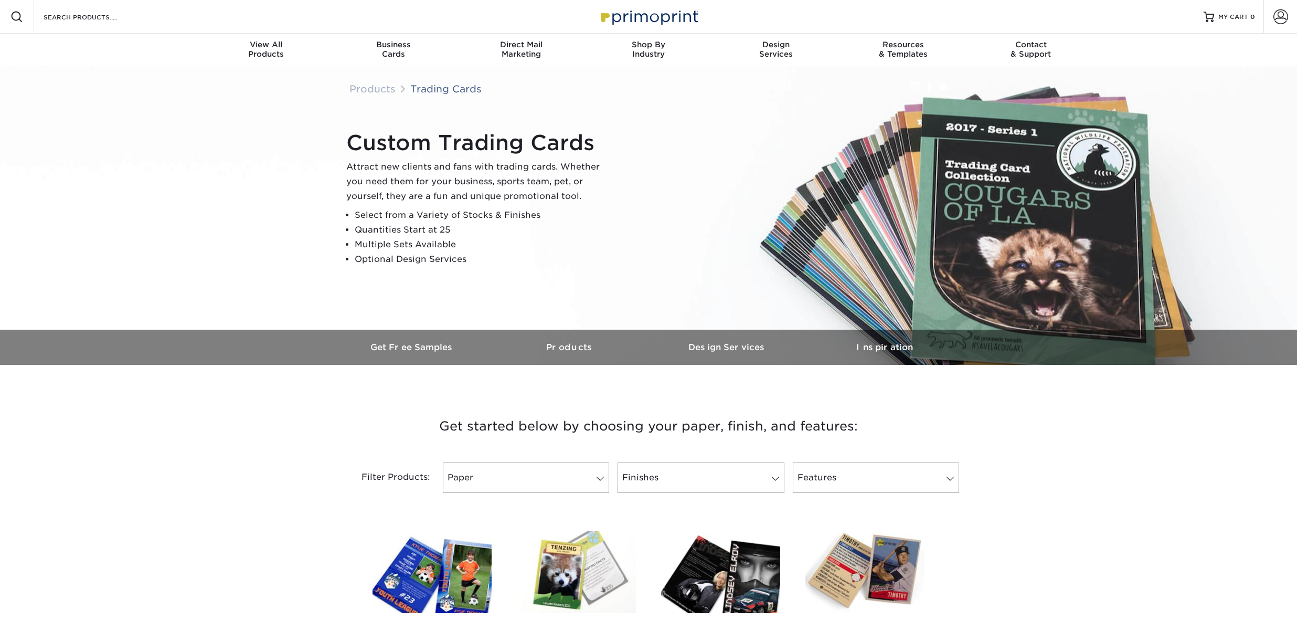  Describe the element at coordinates (876, 477) in the screenshot. I see `a: Features` at that location.